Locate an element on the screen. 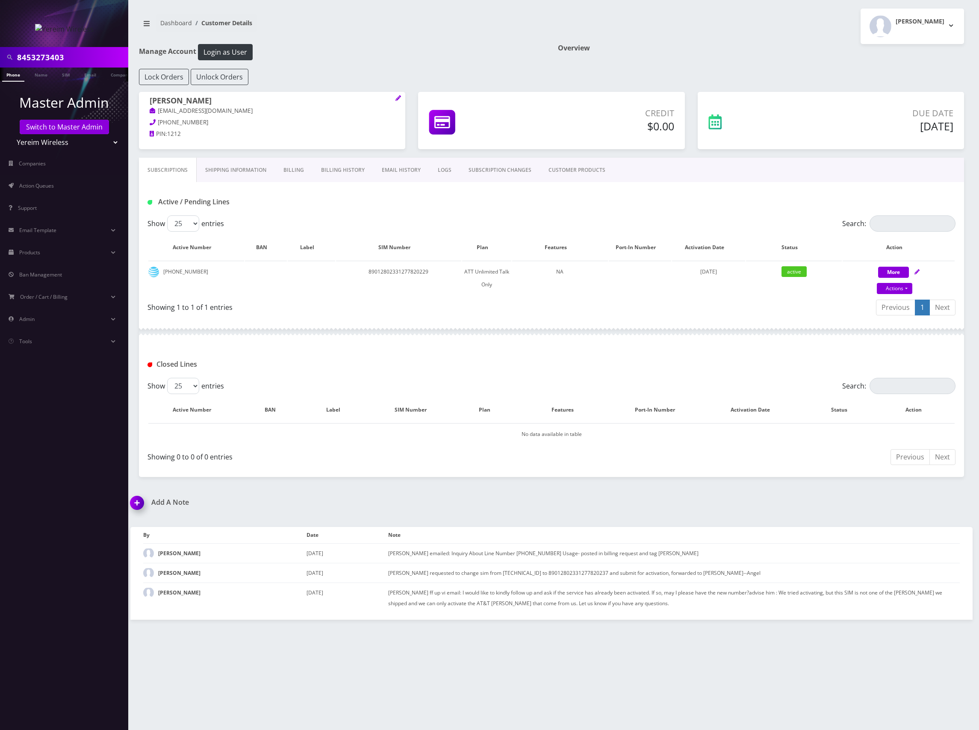 The image size is (979, 730). td: ATT Unlimited Talk Only is located at coordinates (486, 278).